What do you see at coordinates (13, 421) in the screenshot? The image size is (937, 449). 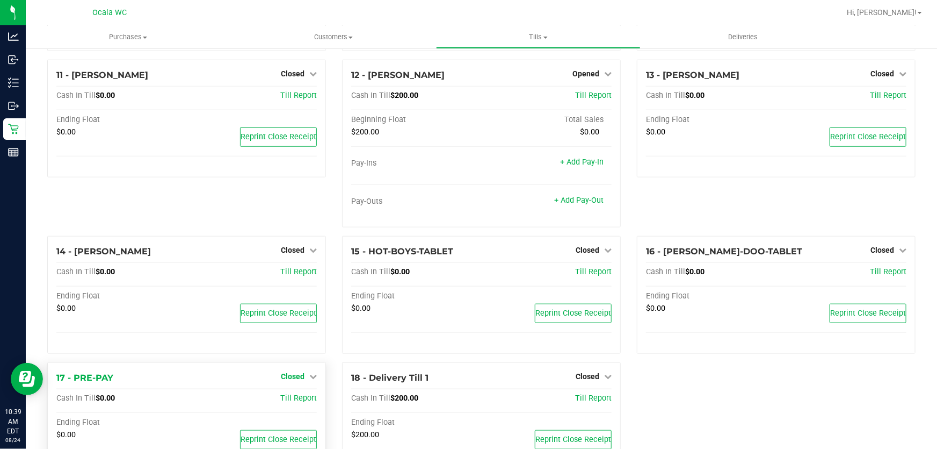 I see `p: 10:39 AM EDT` at bounding box center [13, 421].